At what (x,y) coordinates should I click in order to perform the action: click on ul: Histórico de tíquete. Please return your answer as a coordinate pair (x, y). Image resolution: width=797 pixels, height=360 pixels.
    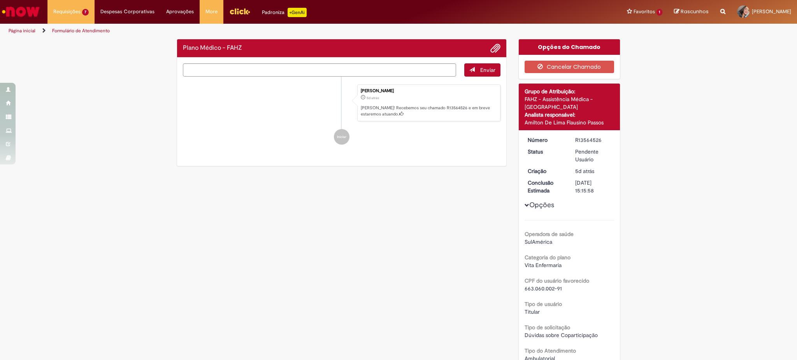
    Looking at the image, I should click on (342, 115).